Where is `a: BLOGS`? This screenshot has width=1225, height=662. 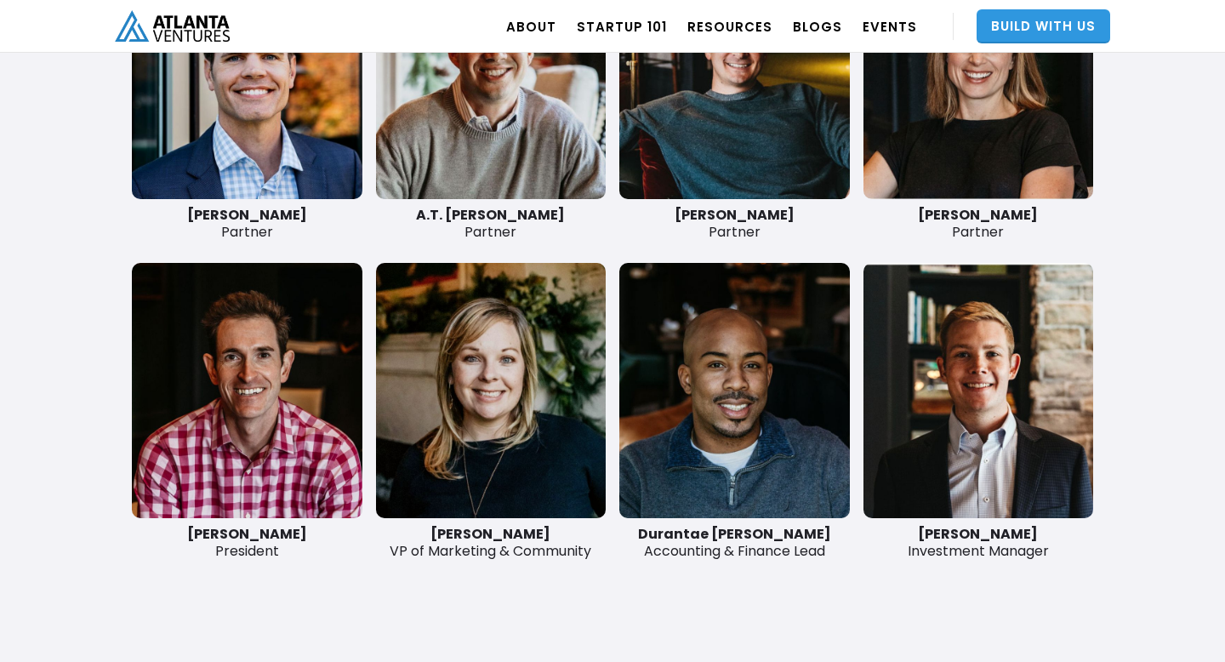
a: BLOGS is located at coordinates (817, 26).